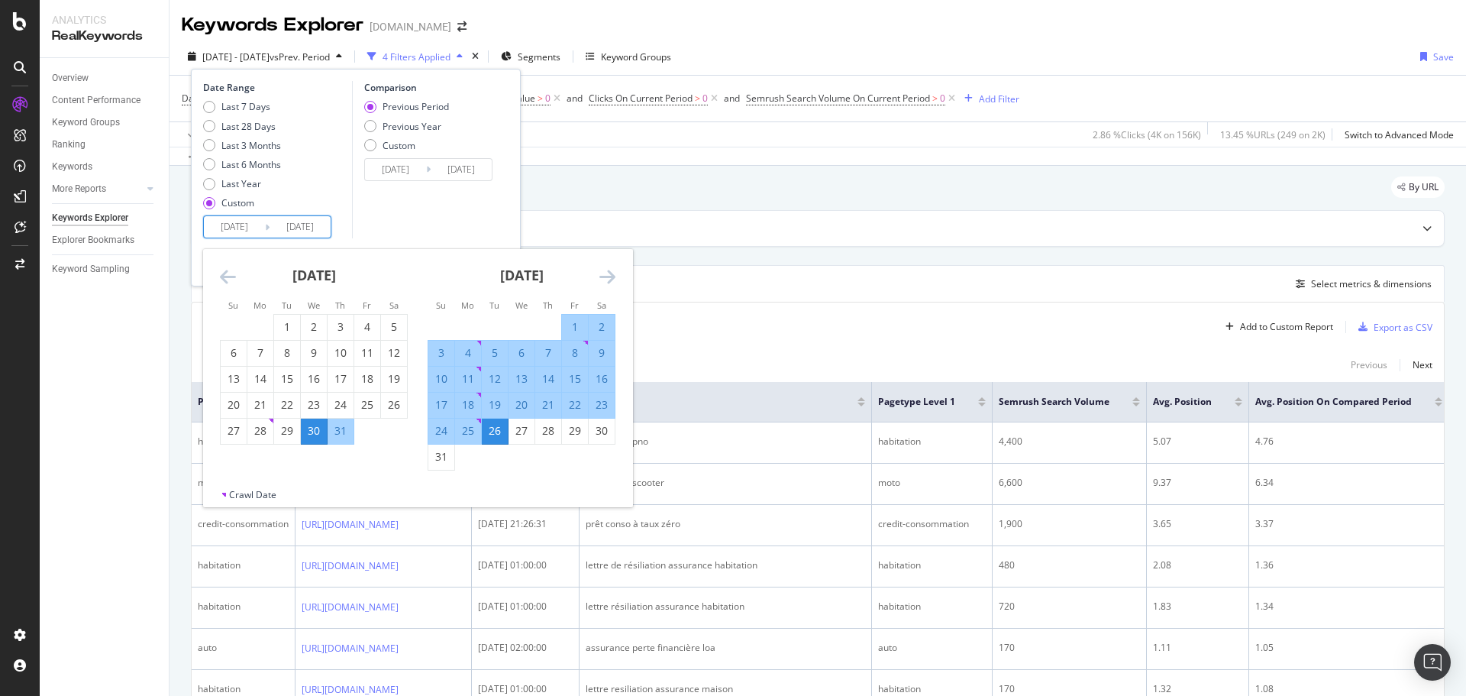 Image resolution: width=1466 pixels, height=696 pixels. I want to click on button: 4 Filters Applied, so click(415, 57).